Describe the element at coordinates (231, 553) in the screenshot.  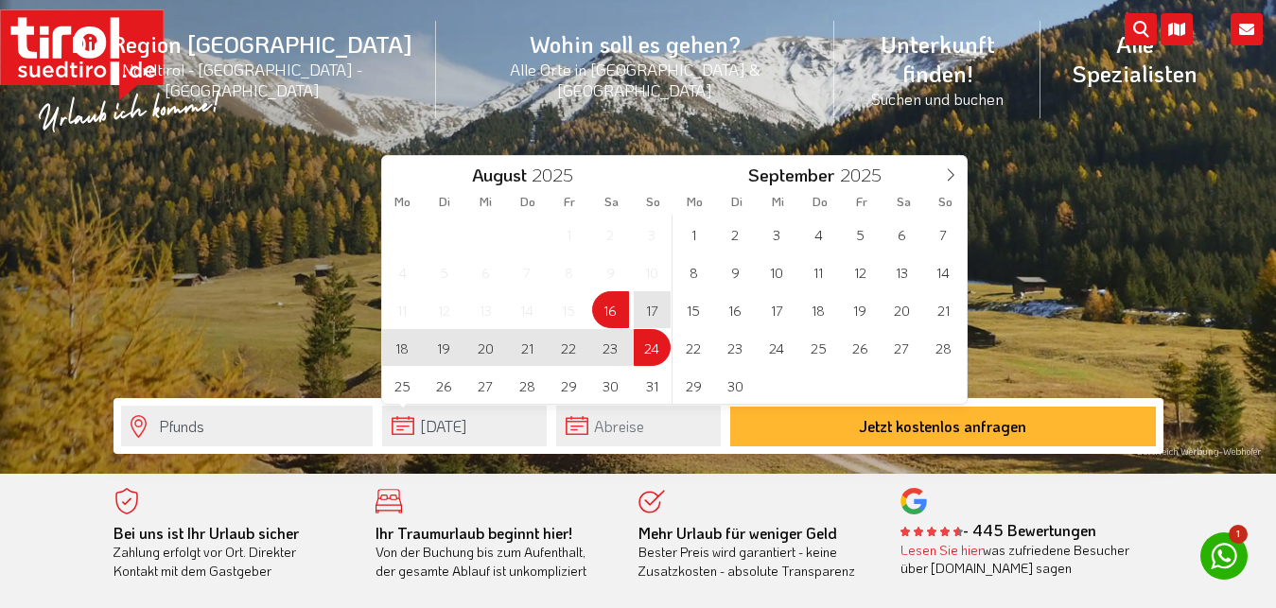
I see `div: Zahlung erfolgt vor Ort. Direkter Kontakt mit dem Gastgeber` at that location.